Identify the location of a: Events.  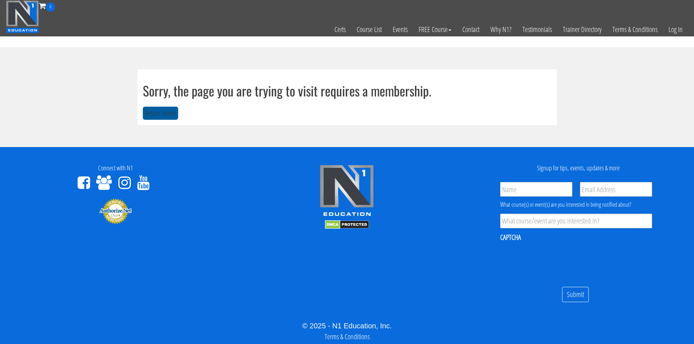
(400, 30).